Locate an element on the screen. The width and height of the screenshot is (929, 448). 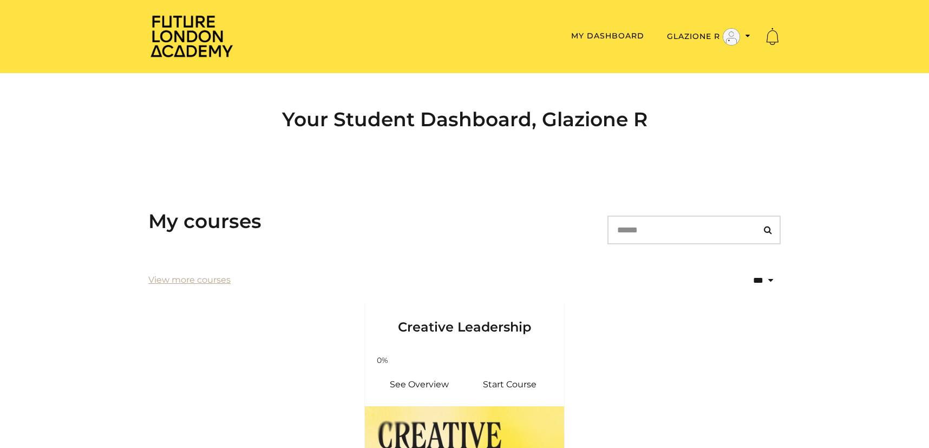
button: Toggle menu is located at coordinates (709, 37).